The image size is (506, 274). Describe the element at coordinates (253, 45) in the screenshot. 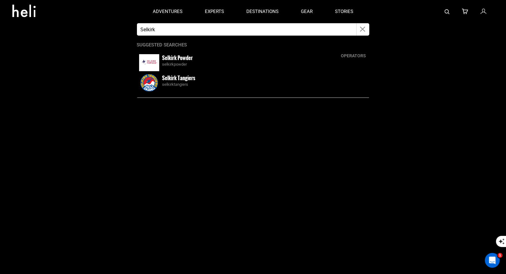

I see `p: Suggested Searches` at that location.